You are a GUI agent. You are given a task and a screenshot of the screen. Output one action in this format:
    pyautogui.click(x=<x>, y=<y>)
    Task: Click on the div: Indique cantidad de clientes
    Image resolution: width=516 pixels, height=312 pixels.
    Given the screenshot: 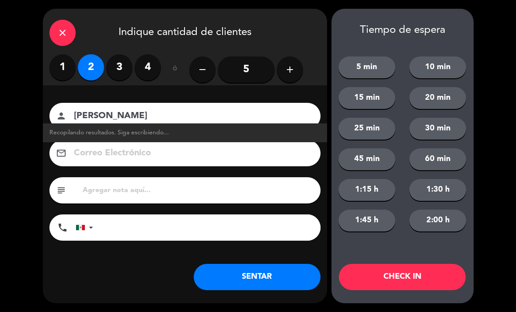 What is the action you would take?
    pyautogui.click(x=185, y=32)
    